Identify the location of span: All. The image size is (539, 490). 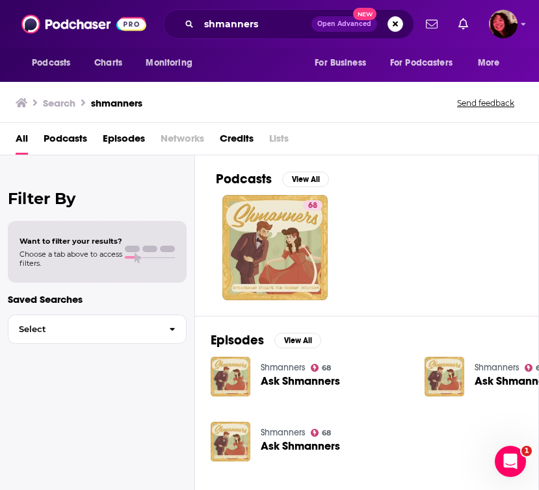
(21, 141).